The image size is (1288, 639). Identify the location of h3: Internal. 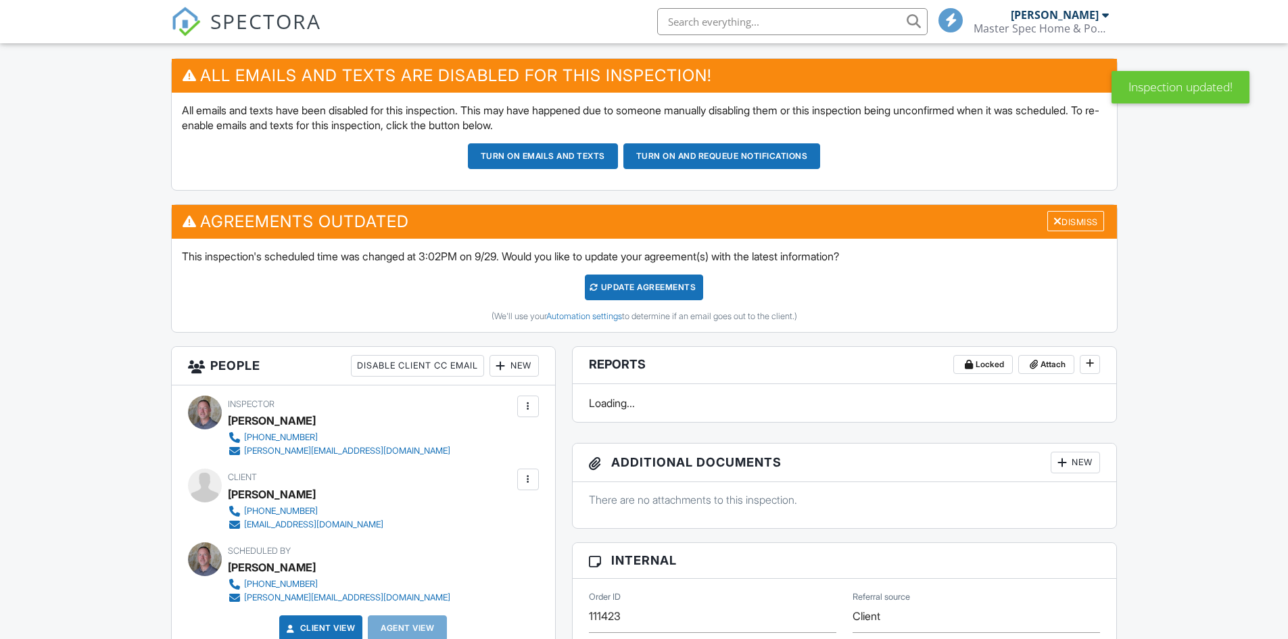
(844, 560).